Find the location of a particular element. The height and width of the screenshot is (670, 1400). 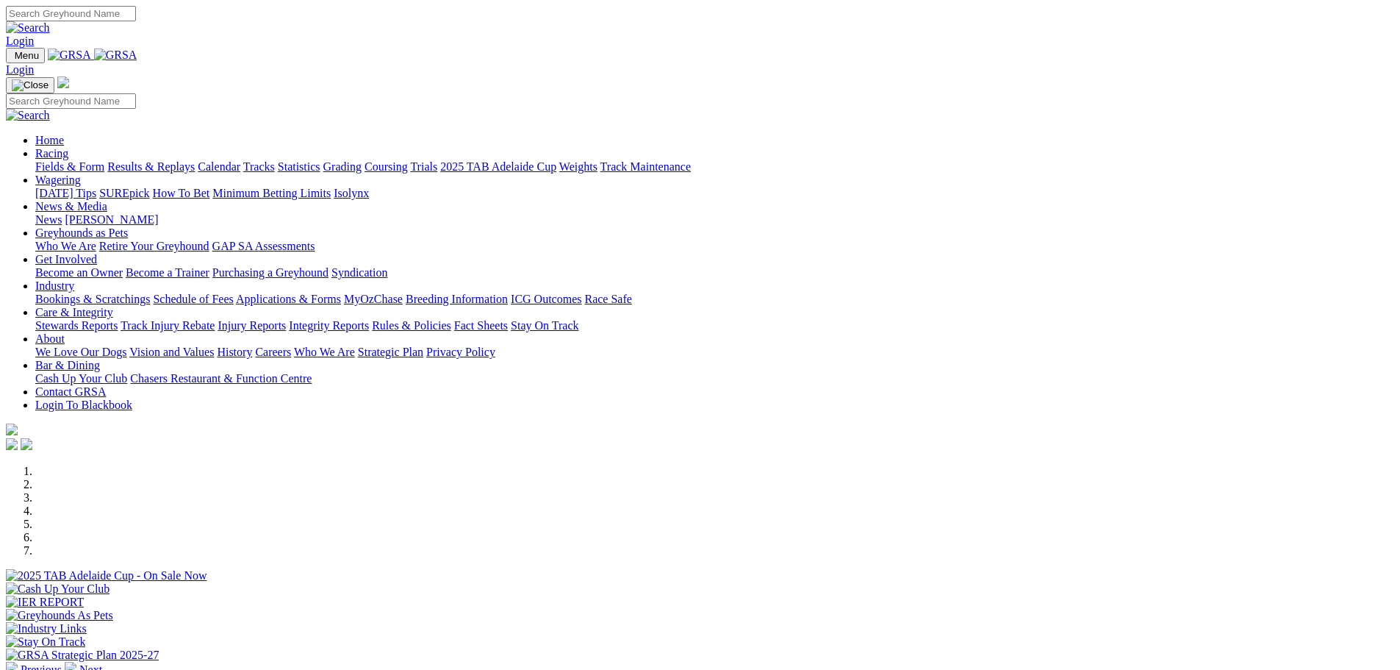

img: GRSA Strategic Plan 2025-27 is located at coordinates (82, 655).